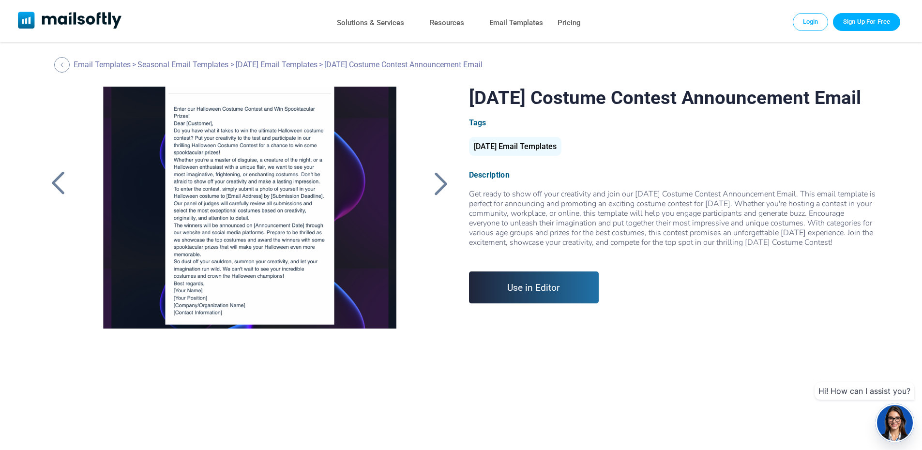 Image resolution: width=922 pixels, height=450 pixels. What do you see at coordinates (70, 21) in the screenshot?
I see `a: Mailsoftly` at bounding box center [70, 21].